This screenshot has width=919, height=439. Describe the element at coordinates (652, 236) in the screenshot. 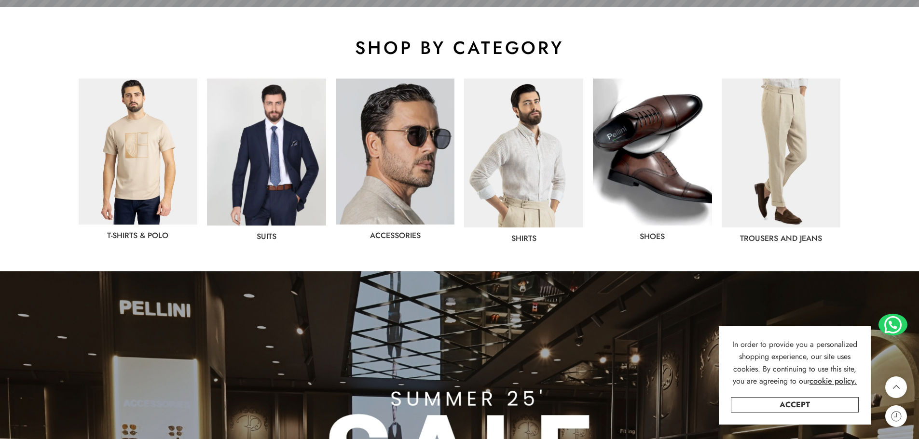

I see `a: shoes` at that location.